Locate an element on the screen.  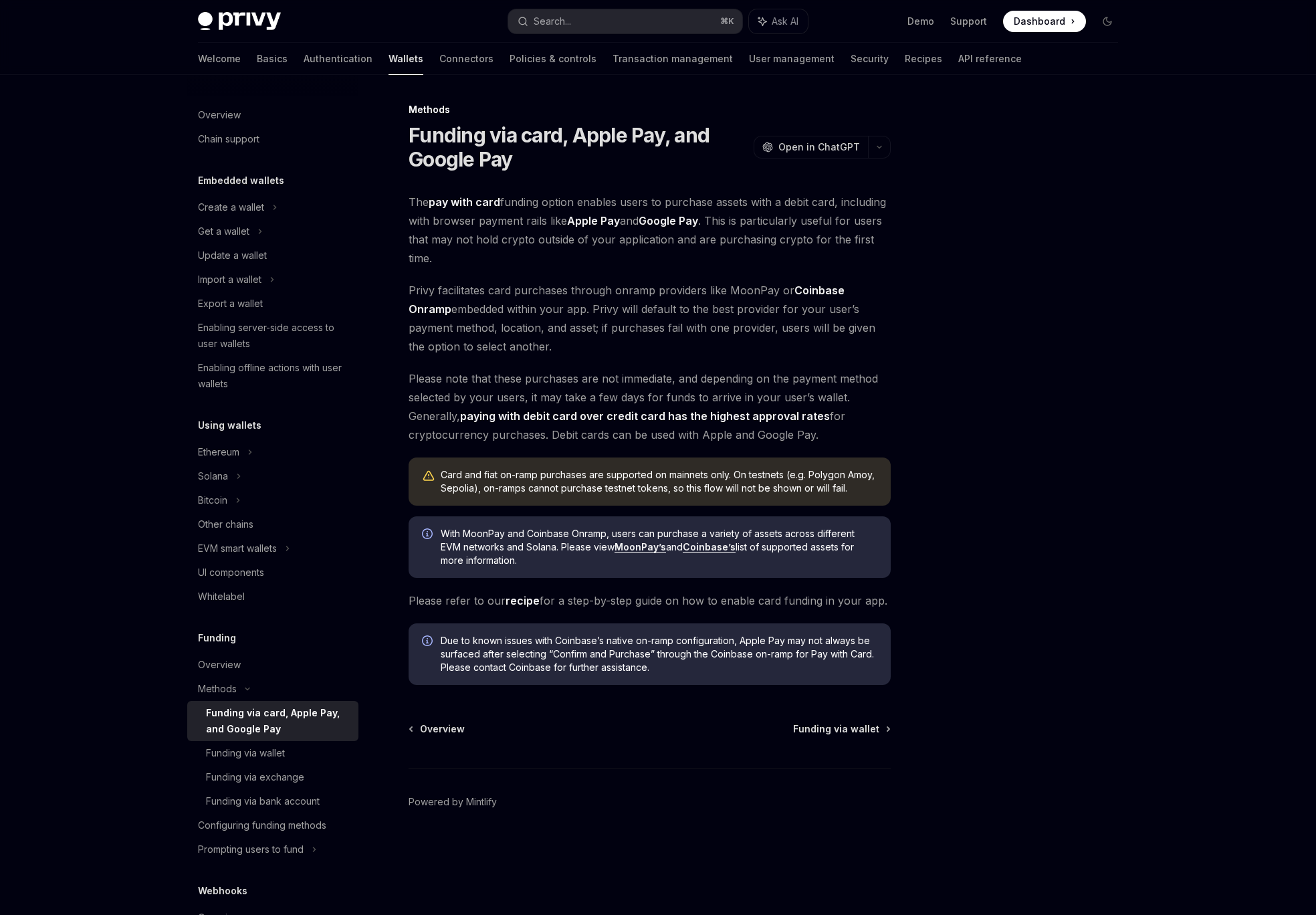
a: Funding via exchange is located at coordinates (273, 777).